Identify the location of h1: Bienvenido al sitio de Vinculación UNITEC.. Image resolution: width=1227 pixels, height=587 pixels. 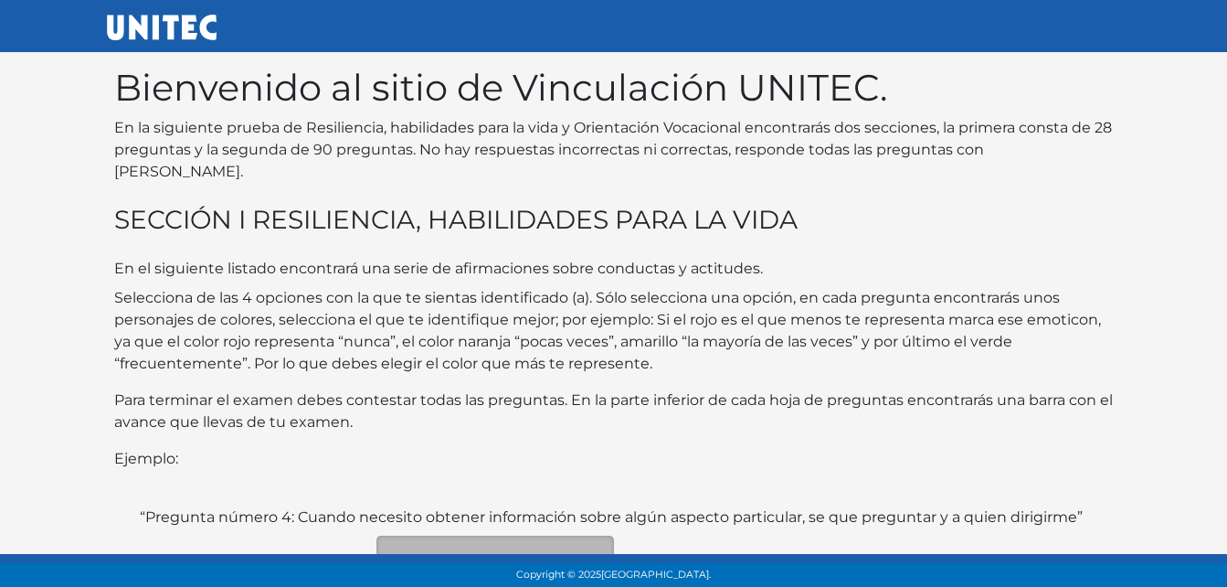
(614, 88).